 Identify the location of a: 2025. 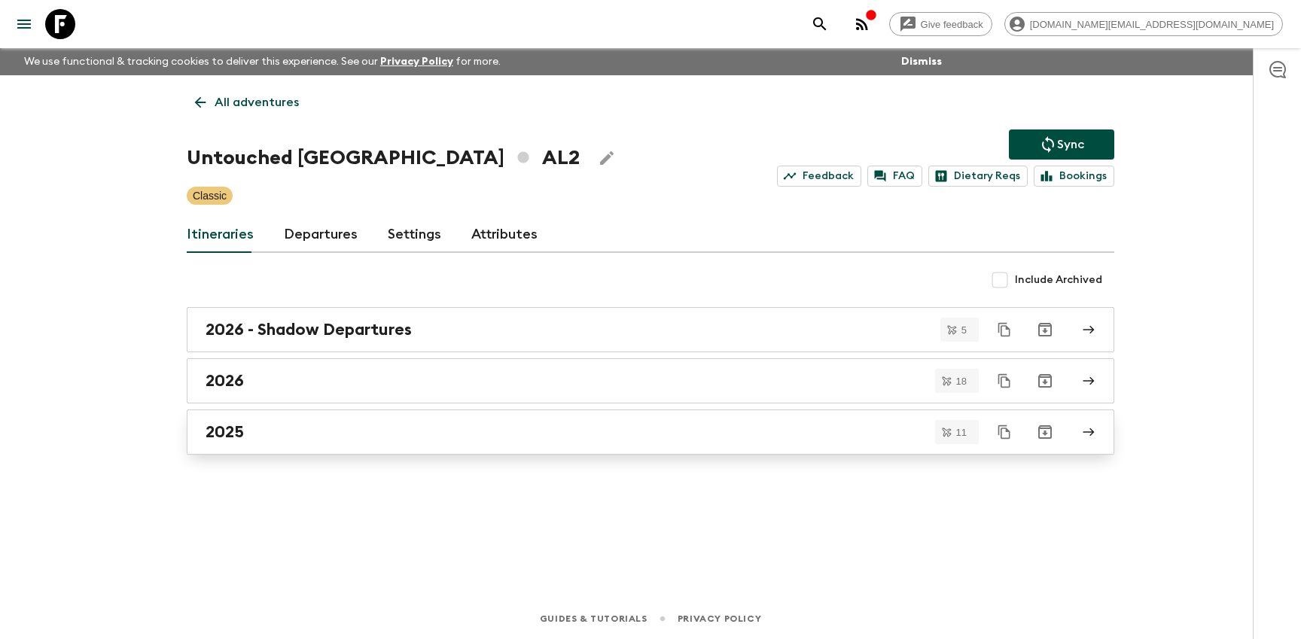
(650, 432).